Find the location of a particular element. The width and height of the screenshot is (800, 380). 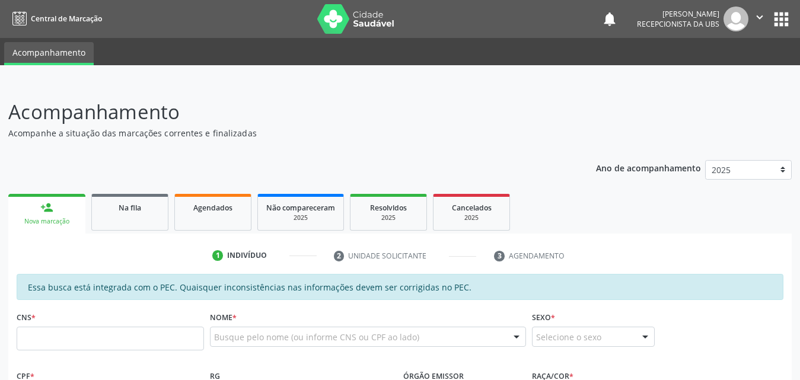

button: notifications is located at coordinates (610, 19).